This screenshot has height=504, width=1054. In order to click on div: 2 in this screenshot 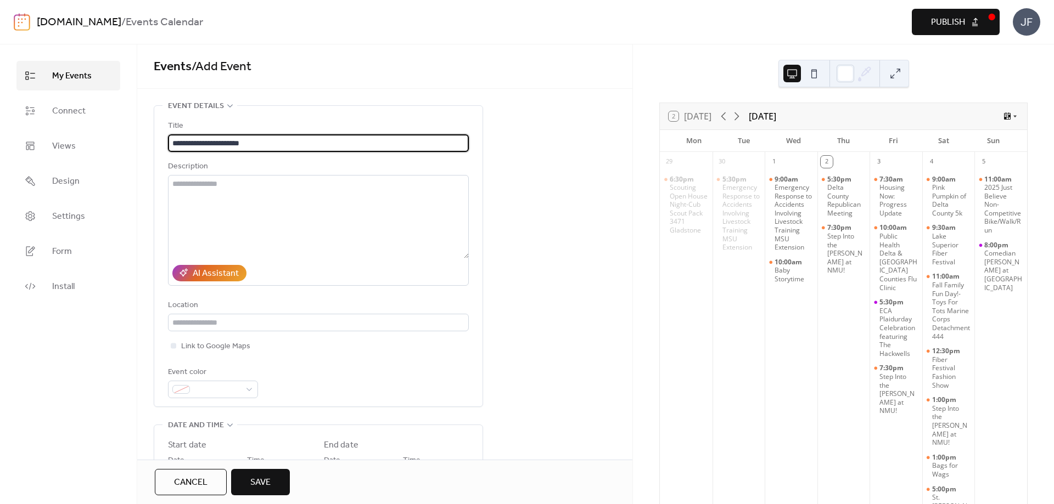, I will do `click(827, 162)`.